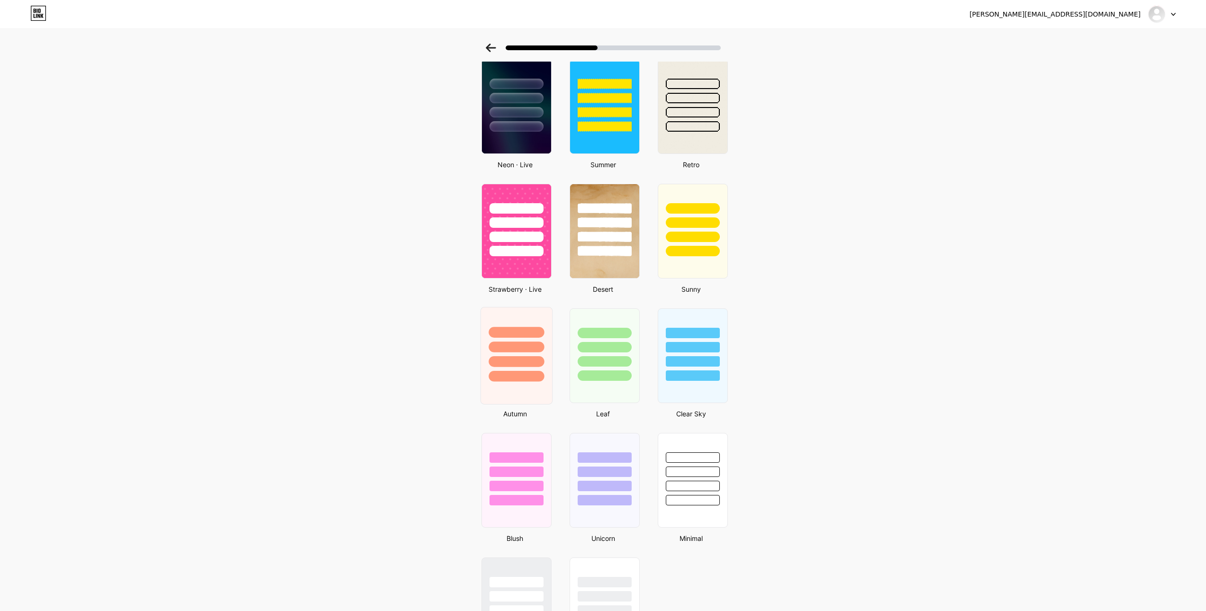 The image size is (1206, 611). I want to click on div: Neon · Live, so click(515, 164).